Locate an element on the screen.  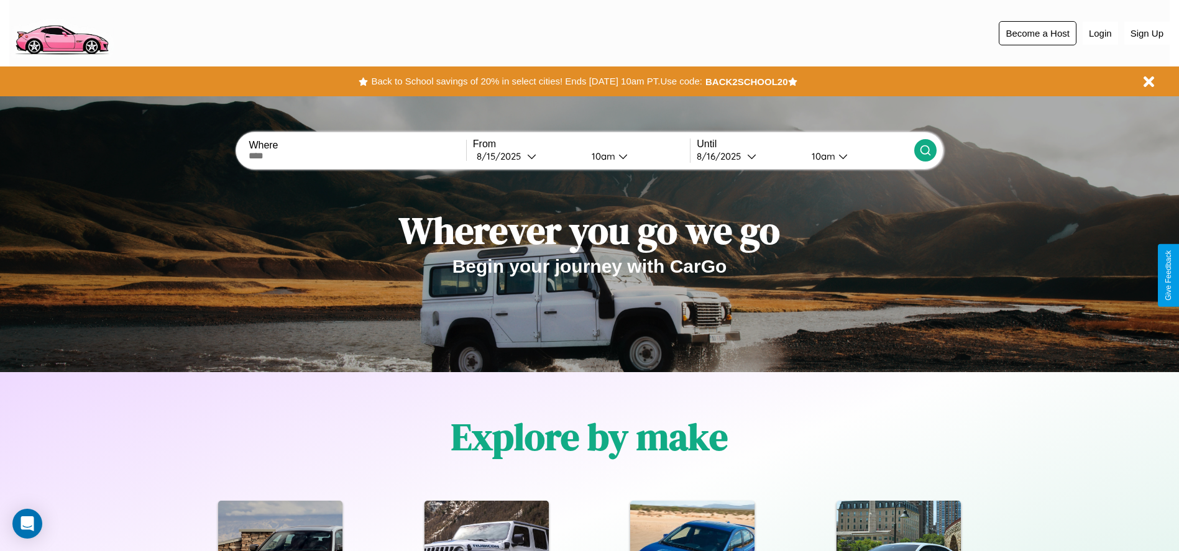
div: Give Feedback is located at coordinates (1168, 275).